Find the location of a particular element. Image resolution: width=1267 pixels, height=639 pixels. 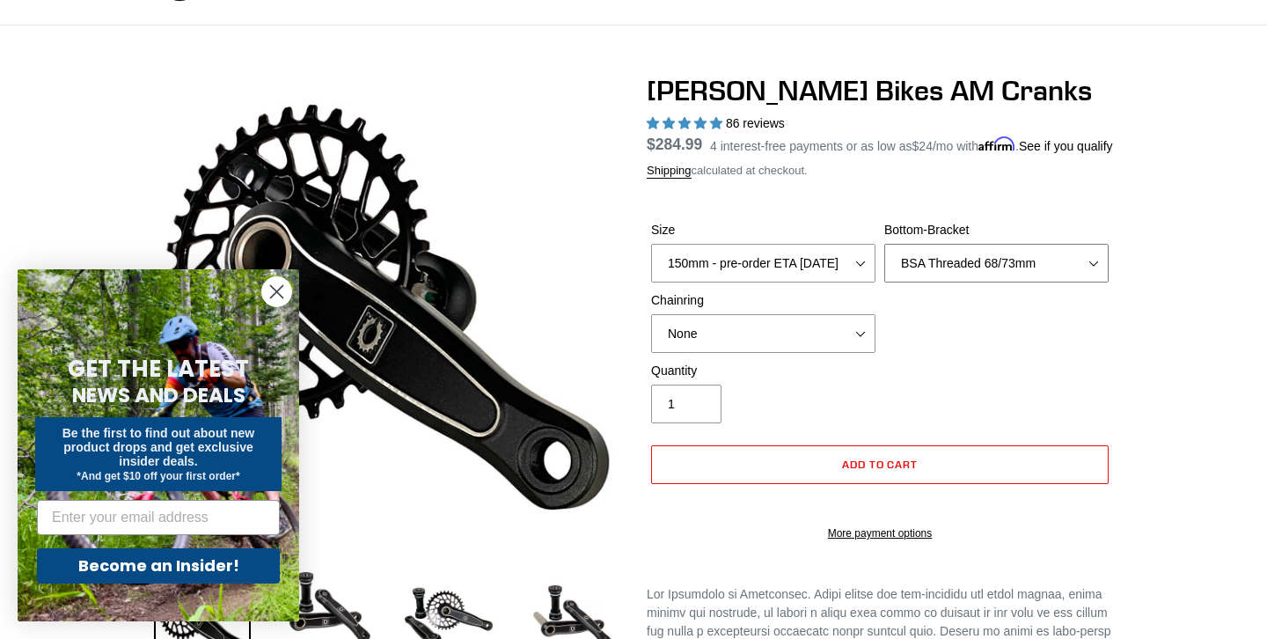

p: 4 interest-free payments or as low as /mo with . is located at coordinates (912, 144).